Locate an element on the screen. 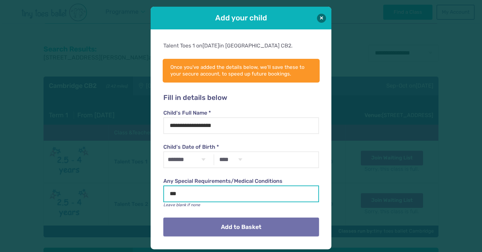 The width and height of the screenshot is (482, 252). h1: Add your child is located at coordinates (241, 18).